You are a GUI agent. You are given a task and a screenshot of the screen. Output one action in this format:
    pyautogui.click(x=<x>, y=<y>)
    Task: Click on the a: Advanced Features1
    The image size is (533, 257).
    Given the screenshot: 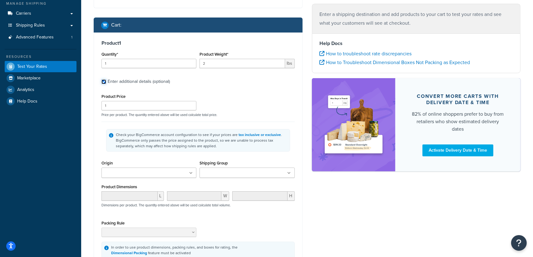 What is the action you would take?
    pyautogui.click(x=41, y=37)
    